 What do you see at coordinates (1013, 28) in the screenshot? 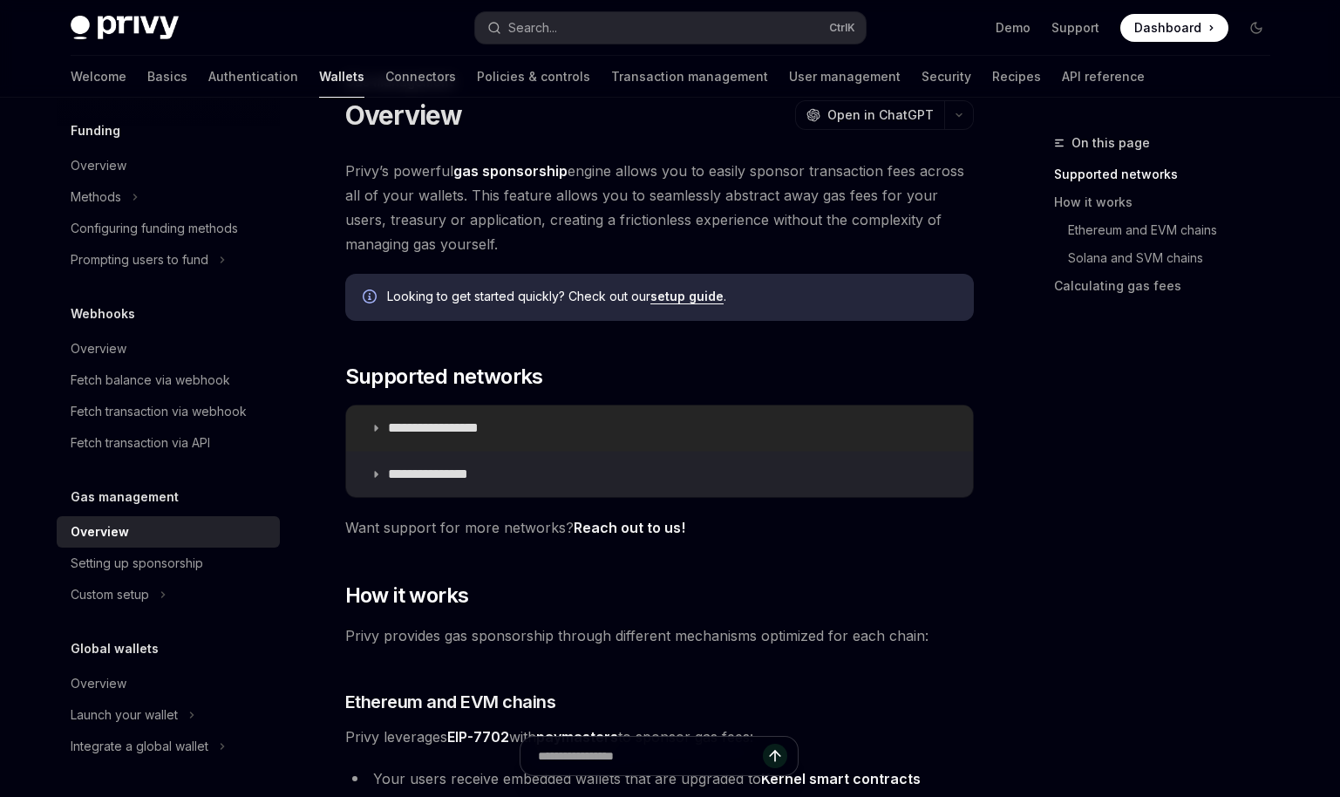
I see `a: Demo` at bounding box center [1013, 28].